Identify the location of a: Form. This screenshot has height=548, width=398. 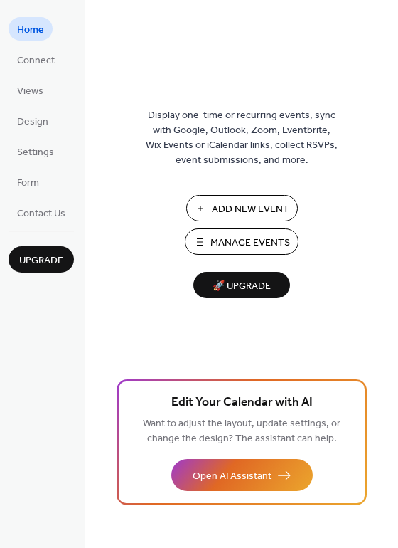
(28, 181).